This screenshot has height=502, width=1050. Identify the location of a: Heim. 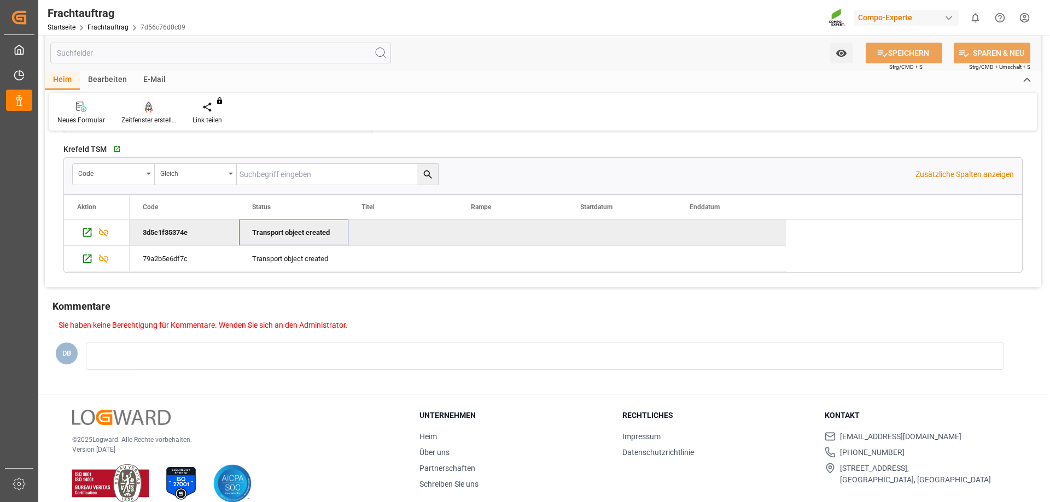
(428, 437).